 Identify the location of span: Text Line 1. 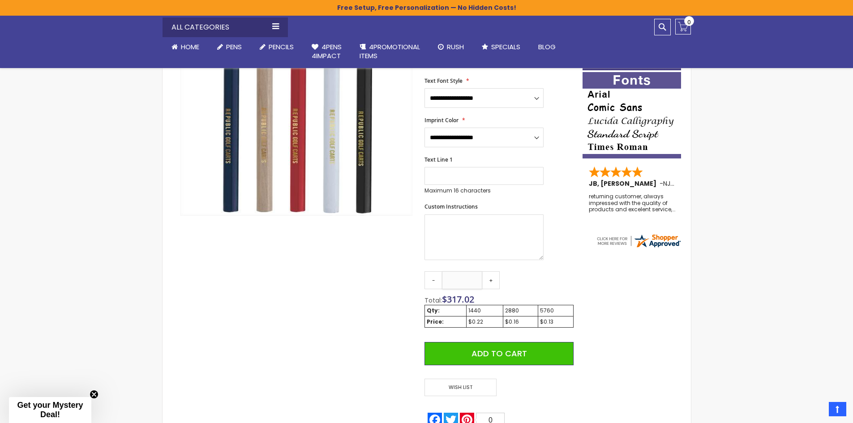
(438, 159).